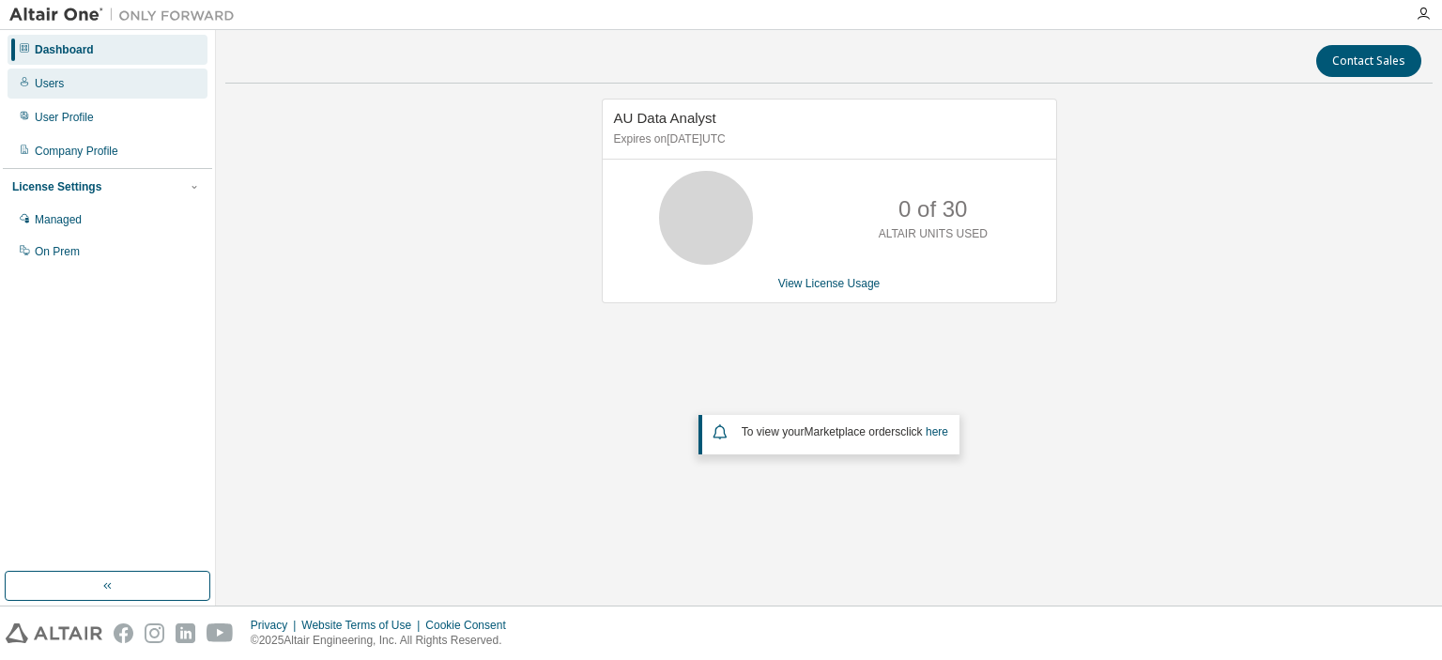 The height and width of the screenshot is (660, 1442). Describe the element at coordinates (154, 633) in the screenshot. I see `img: instagram.svg` at that location.